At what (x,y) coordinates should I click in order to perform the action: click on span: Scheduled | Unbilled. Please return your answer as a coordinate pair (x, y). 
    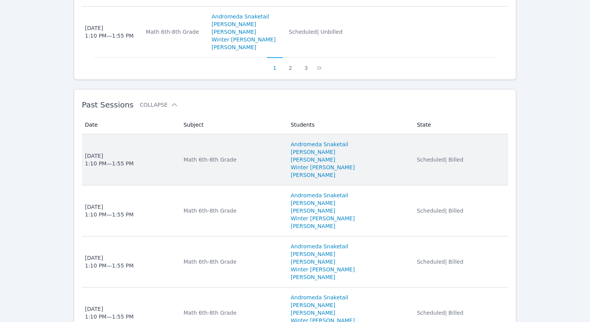
    Looking at the image, I should click on (316, 32).